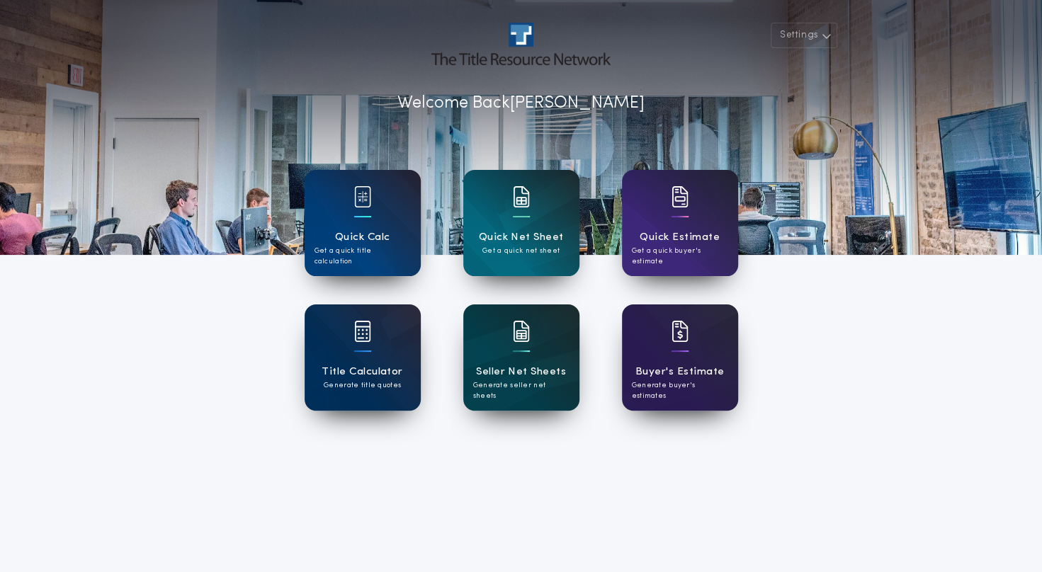 Image resolution: width=1042 pixels, height=572 pixels. What do you see at coordinates (679, 372) in the screenshot?
I see `h1: Buyer's Estimate` at bounding box center [679, 372].